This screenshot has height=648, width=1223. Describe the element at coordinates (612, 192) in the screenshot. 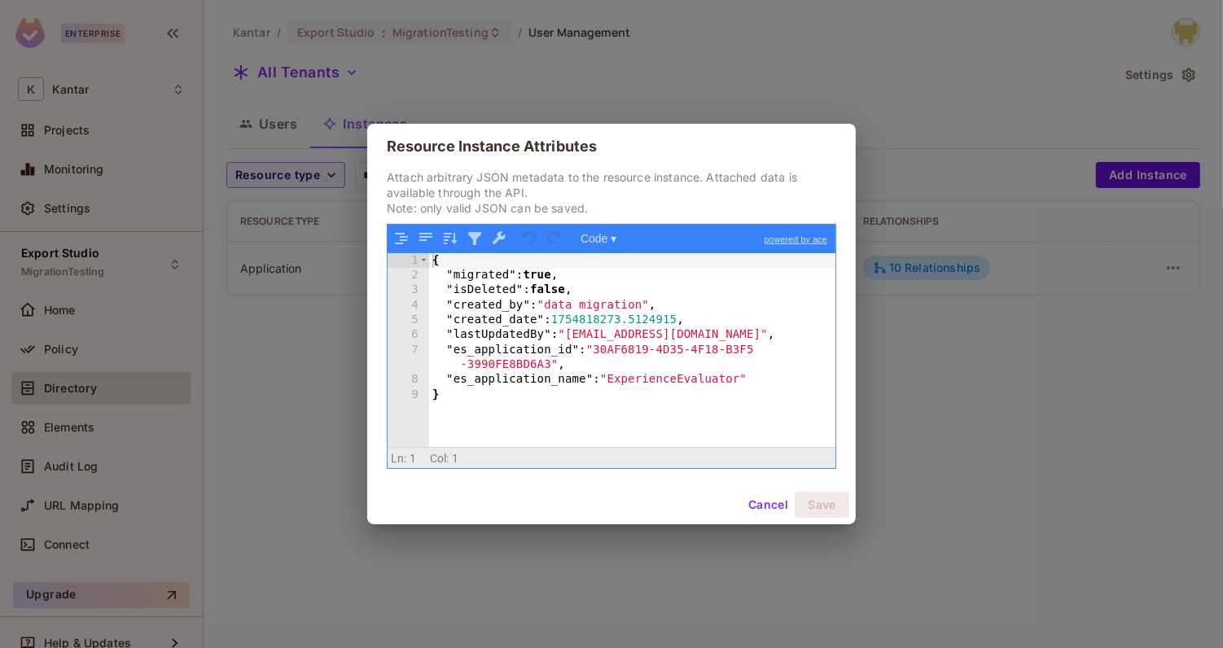

I see `p: Attach arbitrary JSON metadata to the resource instance. Attached data is available through the A...` at that location.